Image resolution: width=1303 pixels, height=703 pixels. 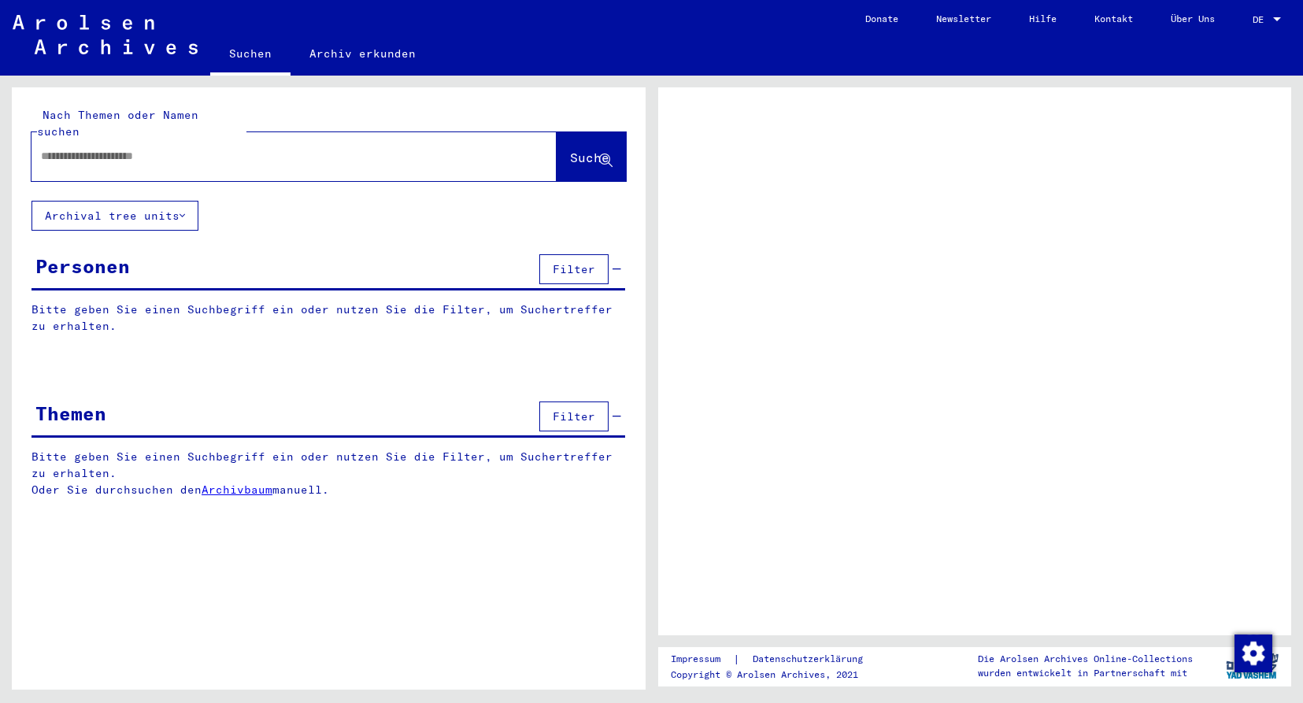 I want to click on img: Zustimmung ändern, so click(x=1254, y=654).